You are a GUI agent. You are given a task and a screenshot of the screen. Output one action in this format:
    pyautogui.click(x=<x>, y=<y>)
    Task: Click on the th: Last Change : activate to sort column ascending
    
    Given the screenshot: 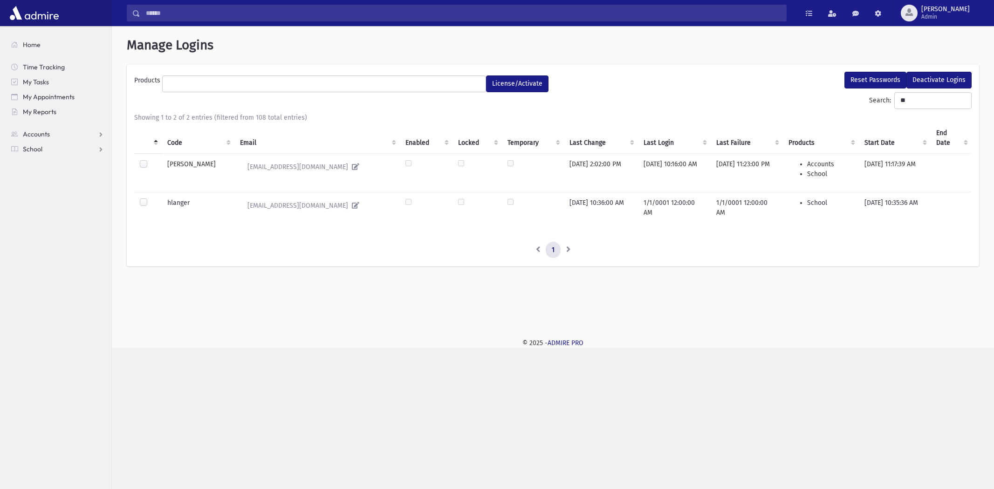 What is the action you would take?
    pyautogui.click(x=601, y=138)
    